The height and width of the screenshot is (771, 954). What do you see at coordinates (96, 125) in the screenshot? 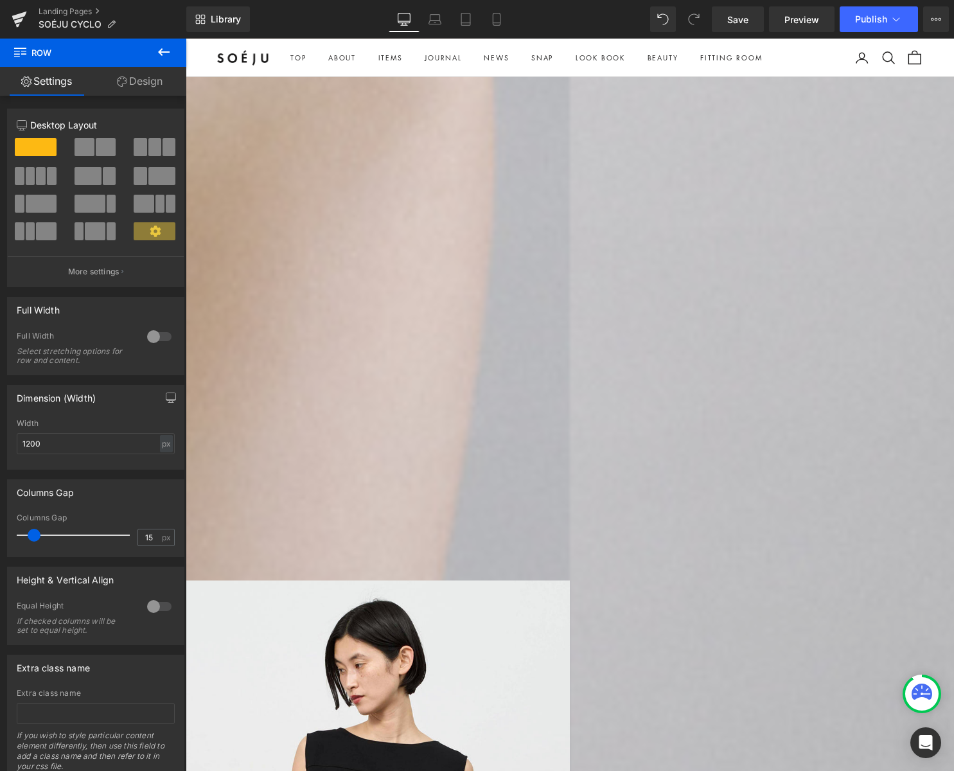
I see `p: Desktop Layout` at bounding box center [96, 125].